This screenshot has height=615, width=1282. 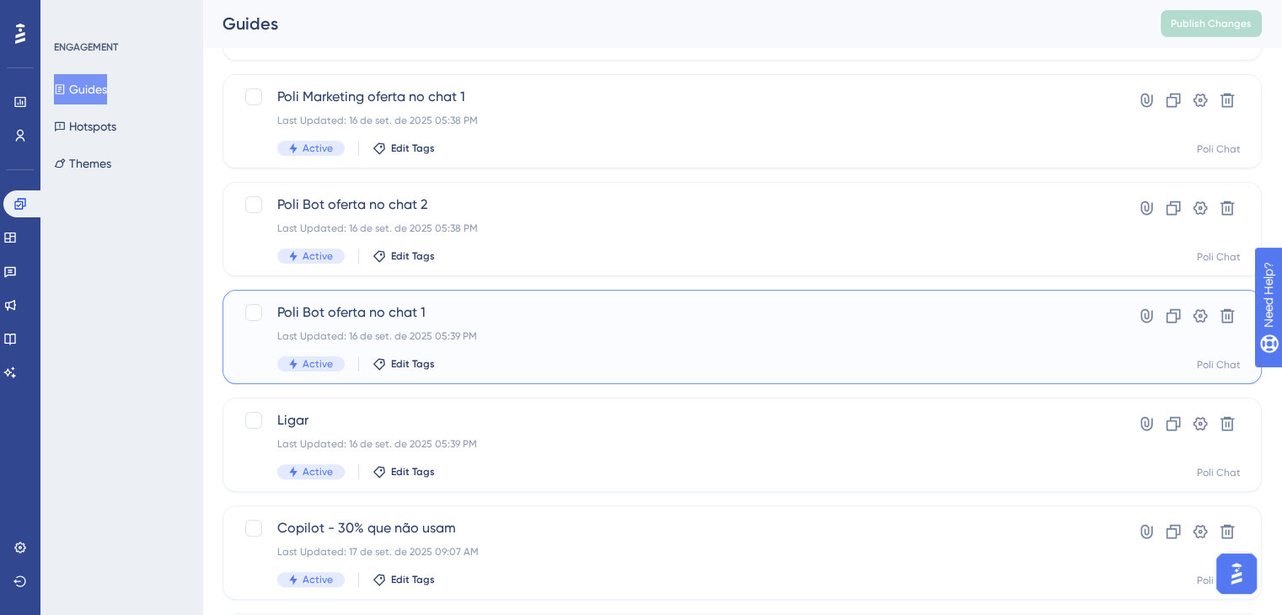 What do you see at coordinates (674, 420) in the screenshot?
I see `span: Ligar` at bounding box center [674, 420].